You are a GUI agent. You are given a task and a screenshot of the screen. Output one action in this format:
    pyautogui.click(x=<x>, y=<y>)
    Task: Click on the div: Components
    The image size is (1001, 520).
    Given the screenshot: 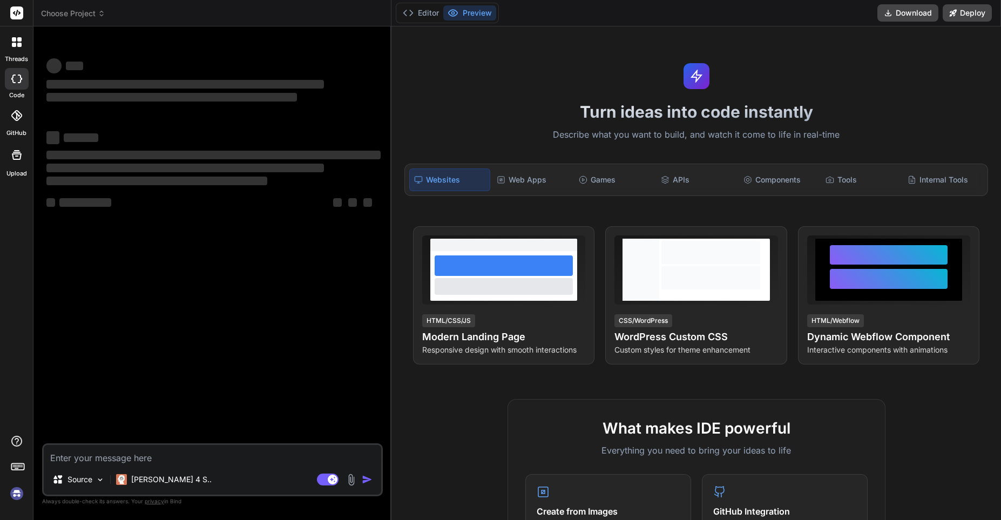 What is the action you would take?
    pyautogui.click(x=779, y=180)
    